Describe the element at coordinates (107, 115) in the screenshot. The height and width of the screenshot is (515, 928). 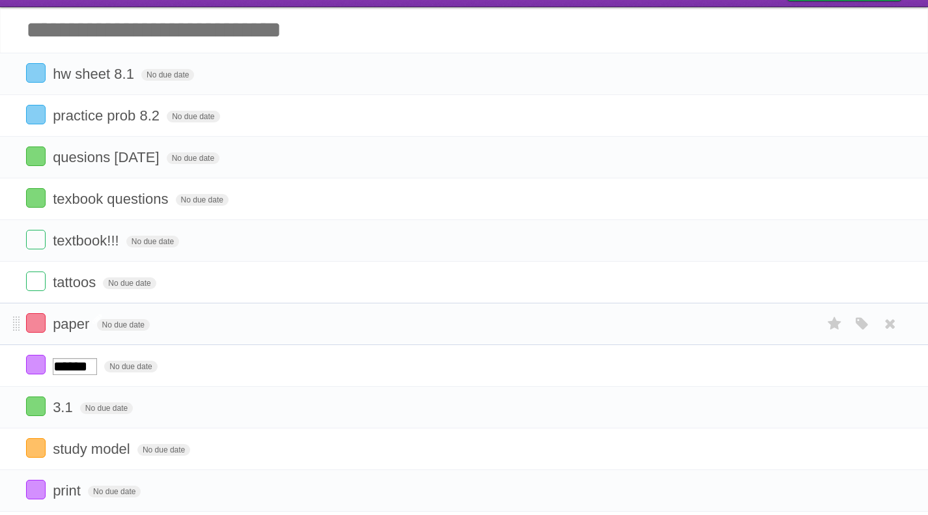
I see `span: practice prob 8.2` at that location.